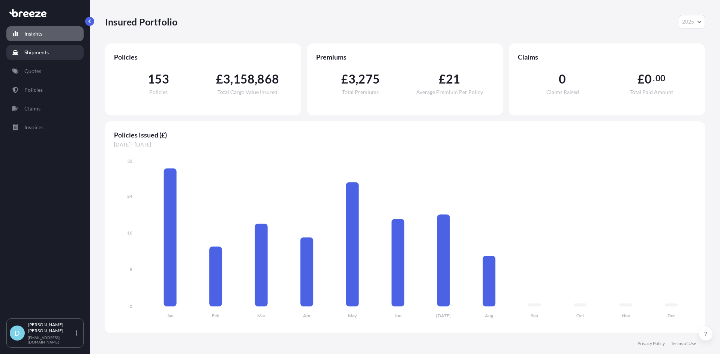 This screenshot has height=354, width=720. I want to click on span: Total Paid Amount, so click(651, 92).